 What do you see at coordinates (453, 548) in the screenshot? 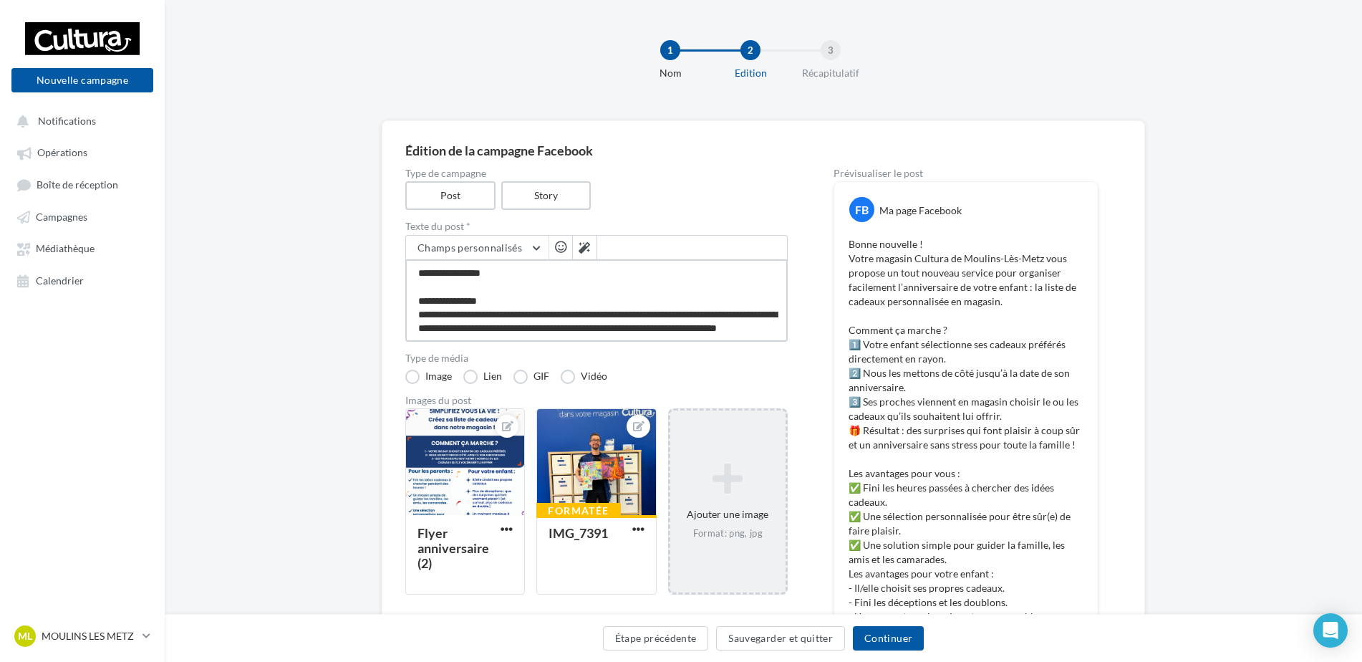
I see `div: Flyer anniversaire (2)` at bounding box center [453, 548].